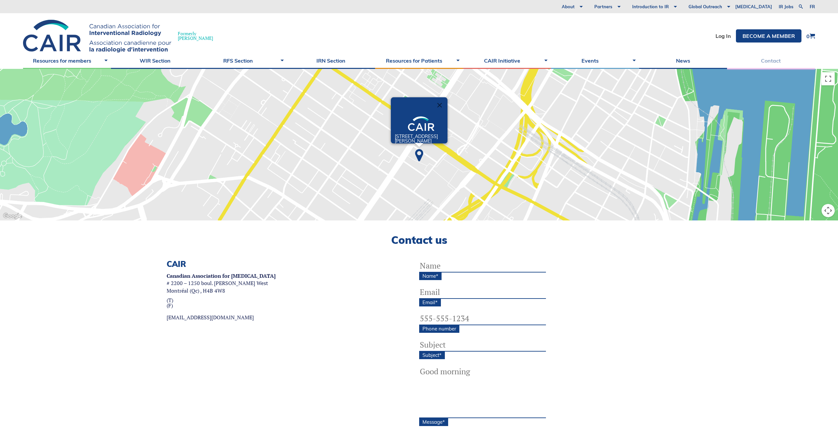 This screenshot has width=838, height=430. Describe the element at coordinates (440, 105) in the screenshot. I see `button: Close` at that location.